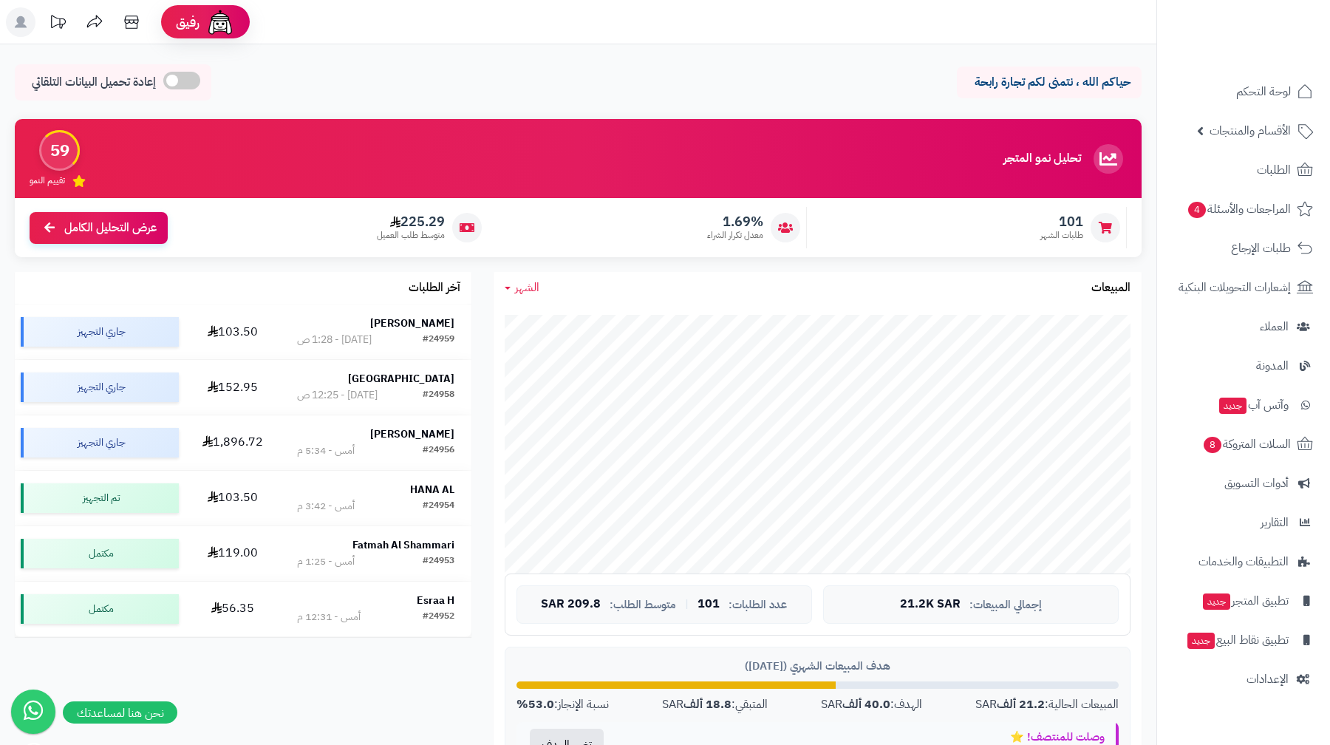  What do you see at coordinates (1244, 483) in the screenshot?
I see `a: أدوات التسويق` at bounding box center [1244, 483].